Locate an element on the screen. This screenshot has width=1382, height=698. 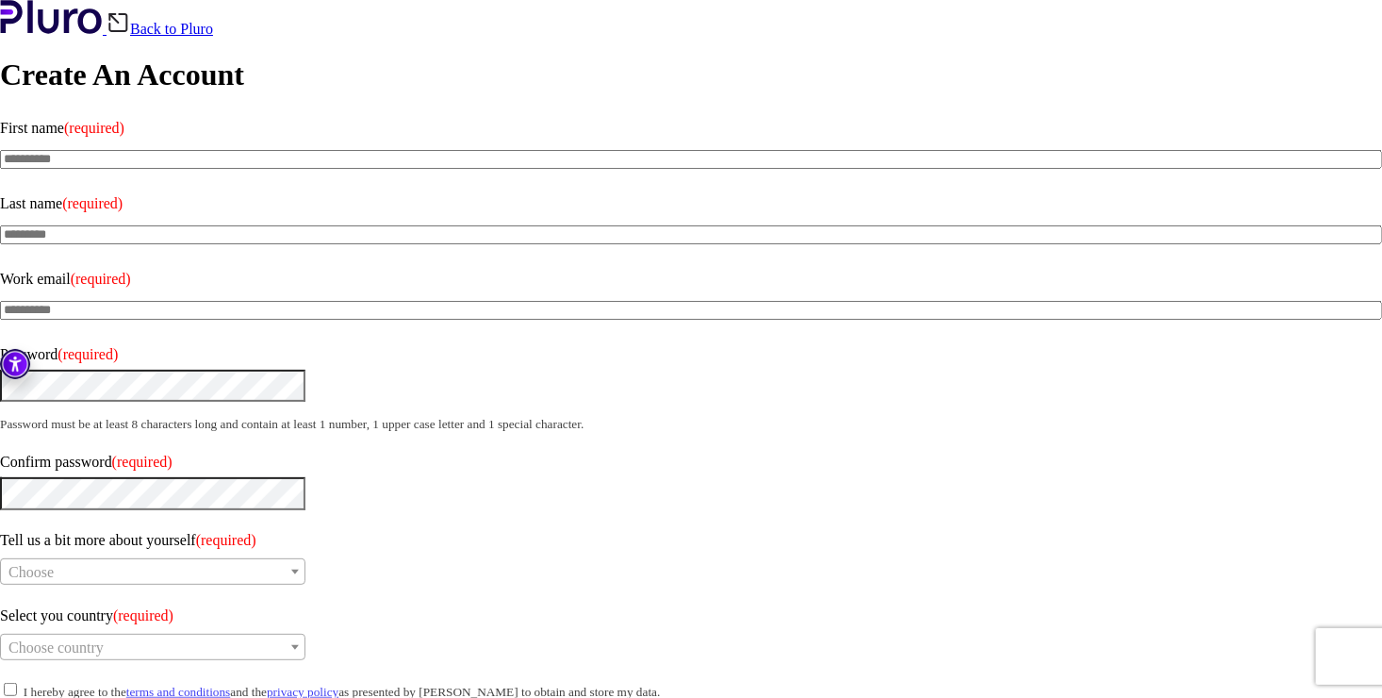
a: Back to Pluro is located at coordinates (159, 28).